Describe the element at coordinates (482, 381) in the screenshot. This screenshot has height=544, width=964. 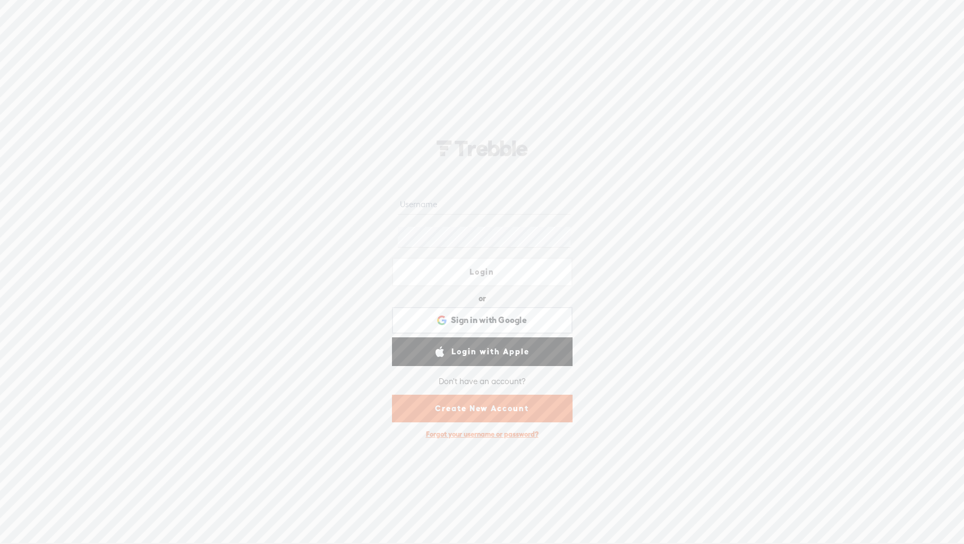
I see `div: Don't have an account?` at that location.